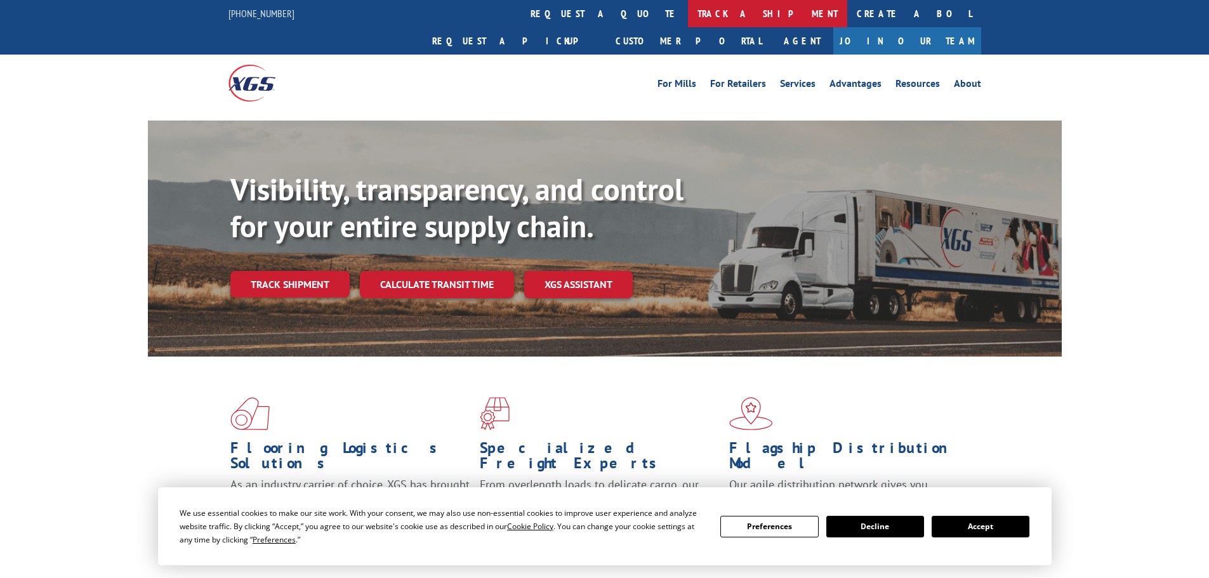 This screenshot has width=1209, height=578. What do you see at coordinates (250, 414) in the screenshot?
I see `img: xgs-icon-total-supply-chain-intelligence-red` at bounding box center [250, 414].